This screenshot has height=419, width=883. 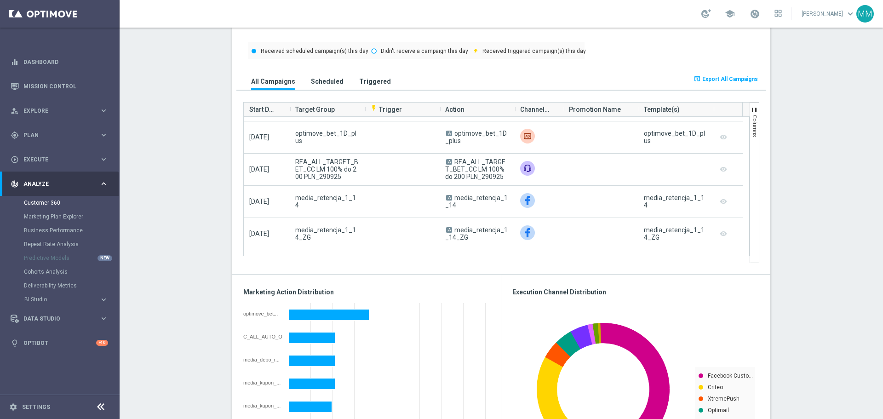 What do you see at coordinates (314, 51) in the screenshot?
I see `text: Received scheduled campaign(s) this day` at bounding box center [314, 51].